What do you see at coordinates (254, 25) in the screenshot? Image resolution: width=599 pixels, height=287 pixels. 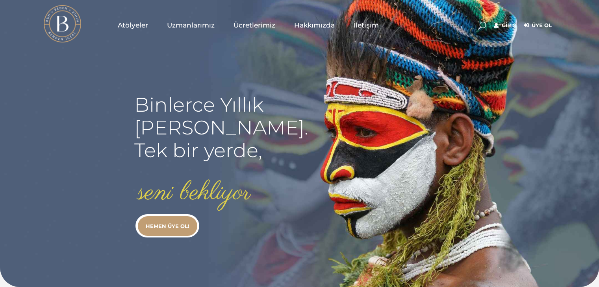 I see `a: Ücretlerimiz` at bounding box center [254, 25].